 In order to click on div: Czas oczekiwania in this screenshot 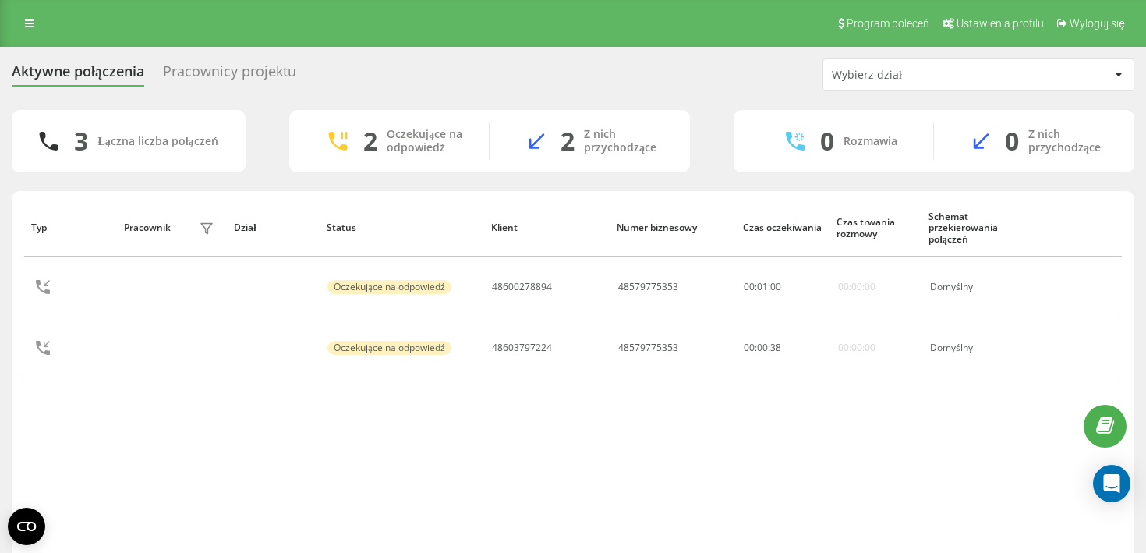, I will do `click(782, 228)`.